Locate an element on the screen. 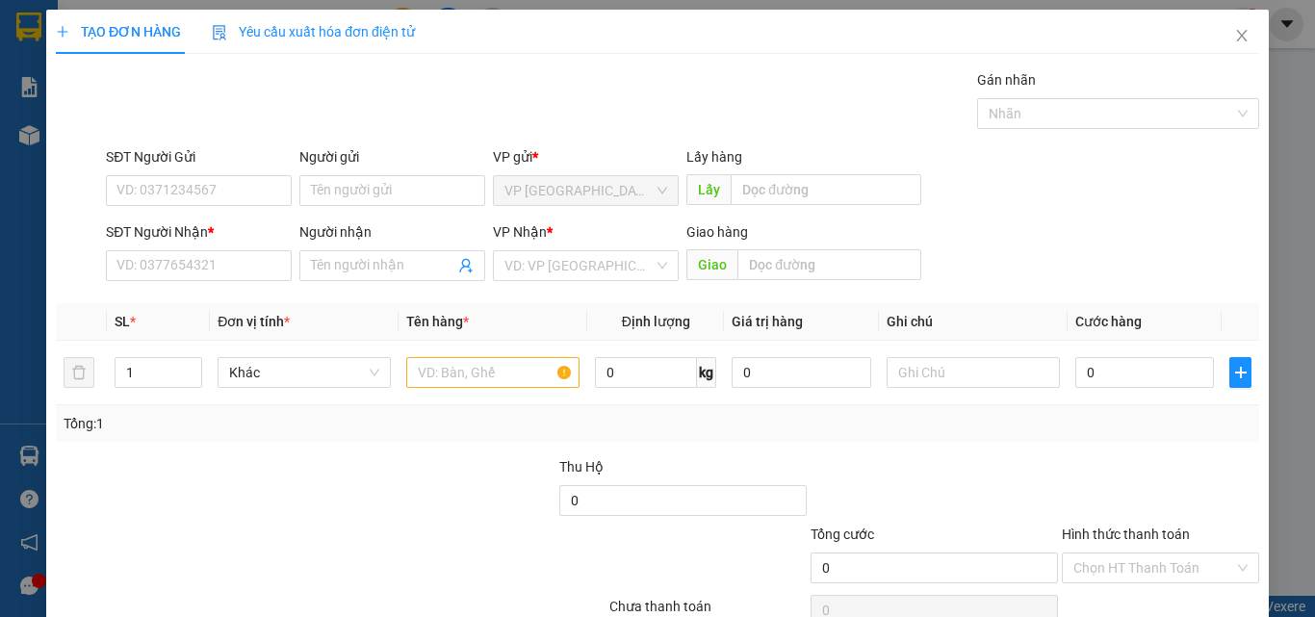  button: delete is located at coordinates (79, 373).